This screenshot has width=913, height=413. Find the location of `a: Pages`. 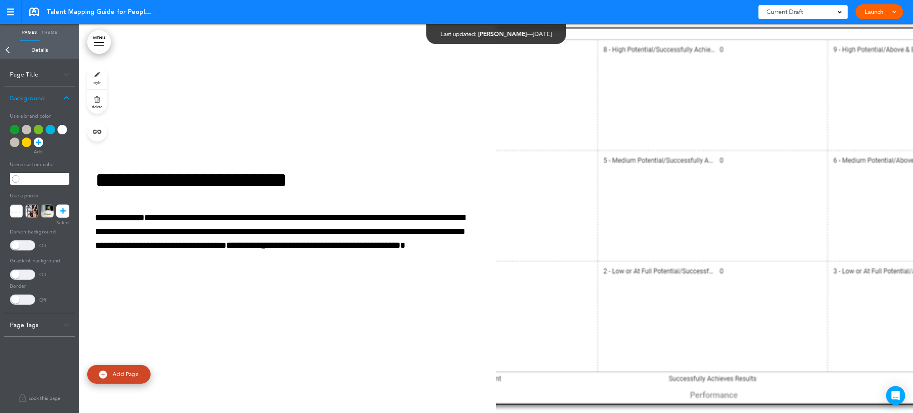

a: Pages is located at coordinates (30, 32).